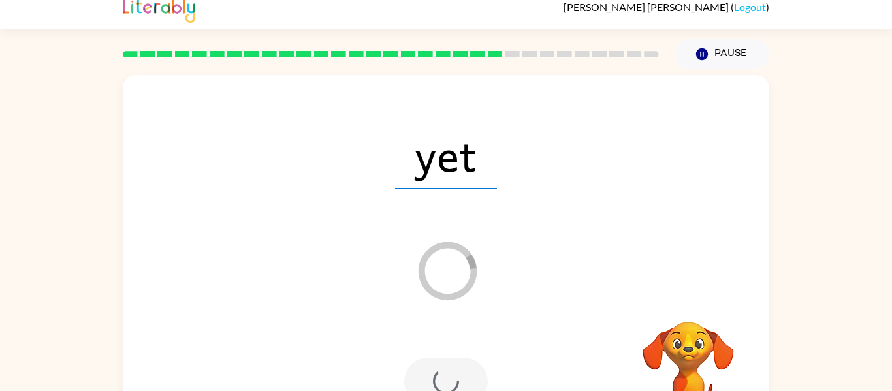 This screenshot has width=892, height=391. What do you see at coordinates (721, 54) in the screenshot?
I see `button: Pause` at bounding box center [721, 54].